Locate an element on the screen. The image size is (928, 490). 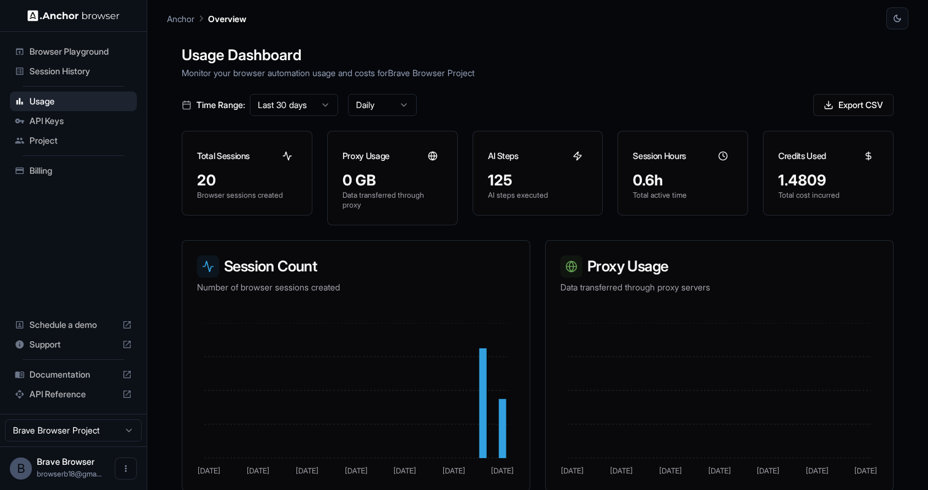
div: Support is located at coordinates (73, 344).